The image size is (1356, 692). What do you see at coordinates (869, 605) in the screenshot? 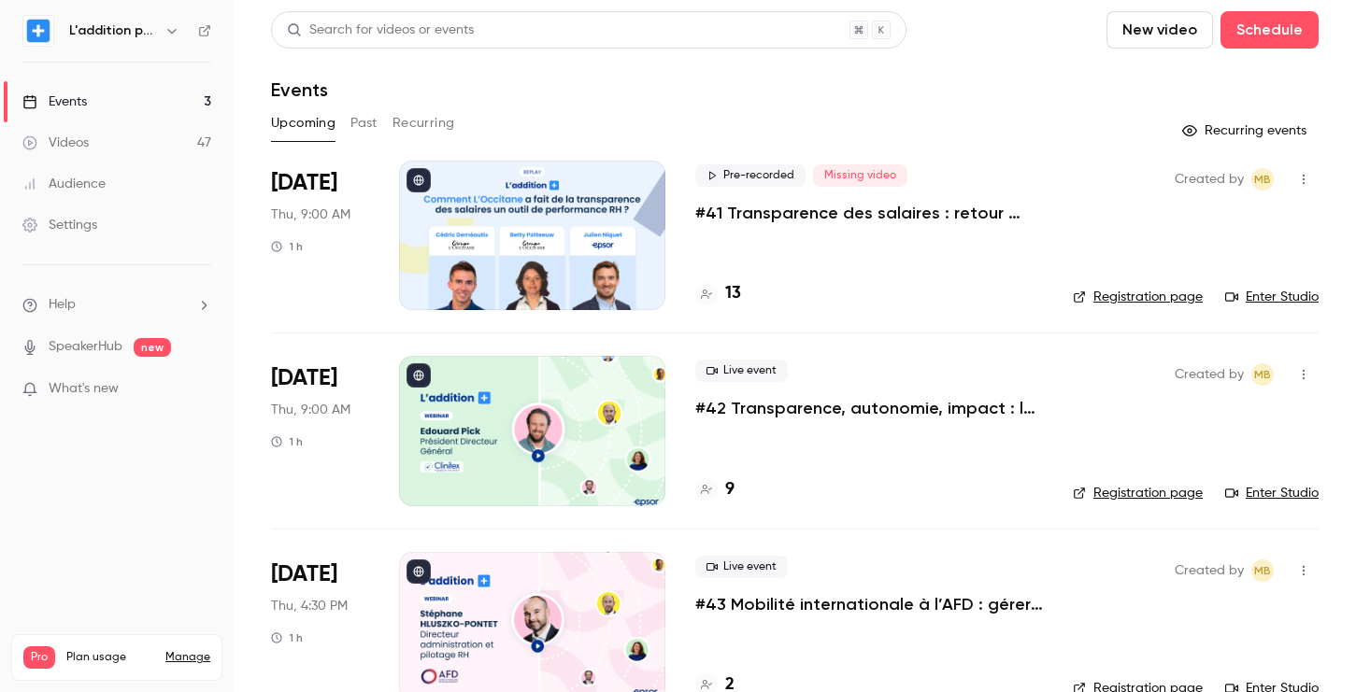
I see `a: #43 Mobilité internationale à l’AFD : gérer les talents au-delà des frontières` at bounding box center [869, 605].